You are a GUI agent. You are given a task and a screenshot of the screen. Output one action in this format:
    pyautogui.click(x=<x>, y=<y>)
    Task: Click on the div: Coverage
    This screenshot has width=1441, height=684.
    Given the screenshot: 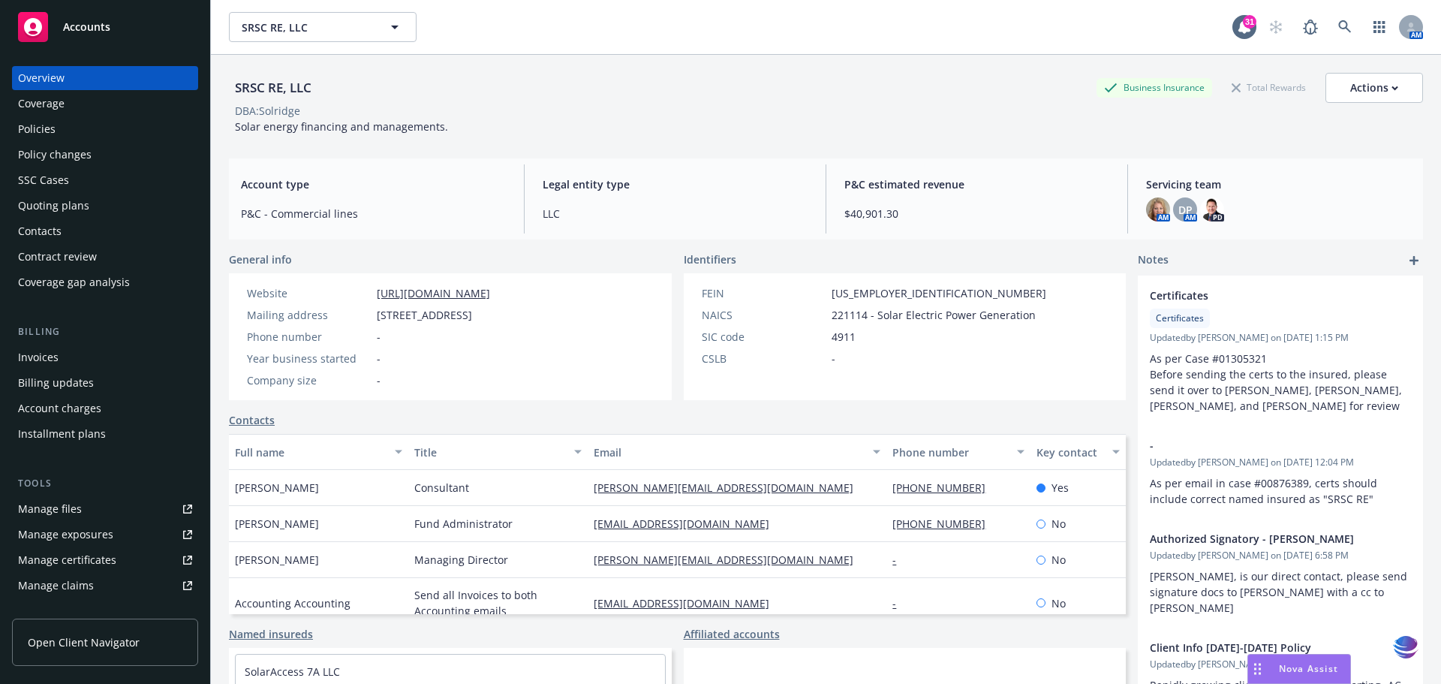 What is the action you would take?
    pyautogui.click(x=41, y=104)
    